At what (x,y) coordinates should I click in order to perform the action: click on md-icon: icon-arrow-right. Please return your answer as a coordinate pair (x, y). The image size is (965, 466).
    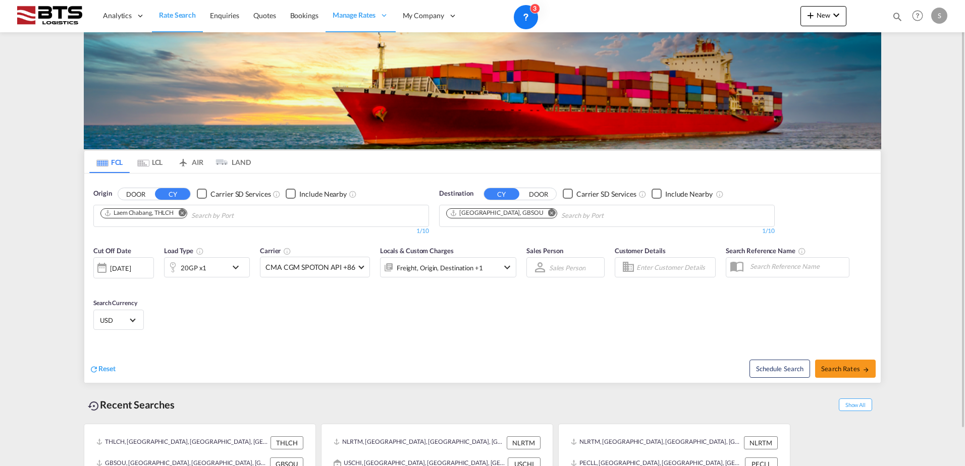
    Looking at the image, I should click on (866, 370).